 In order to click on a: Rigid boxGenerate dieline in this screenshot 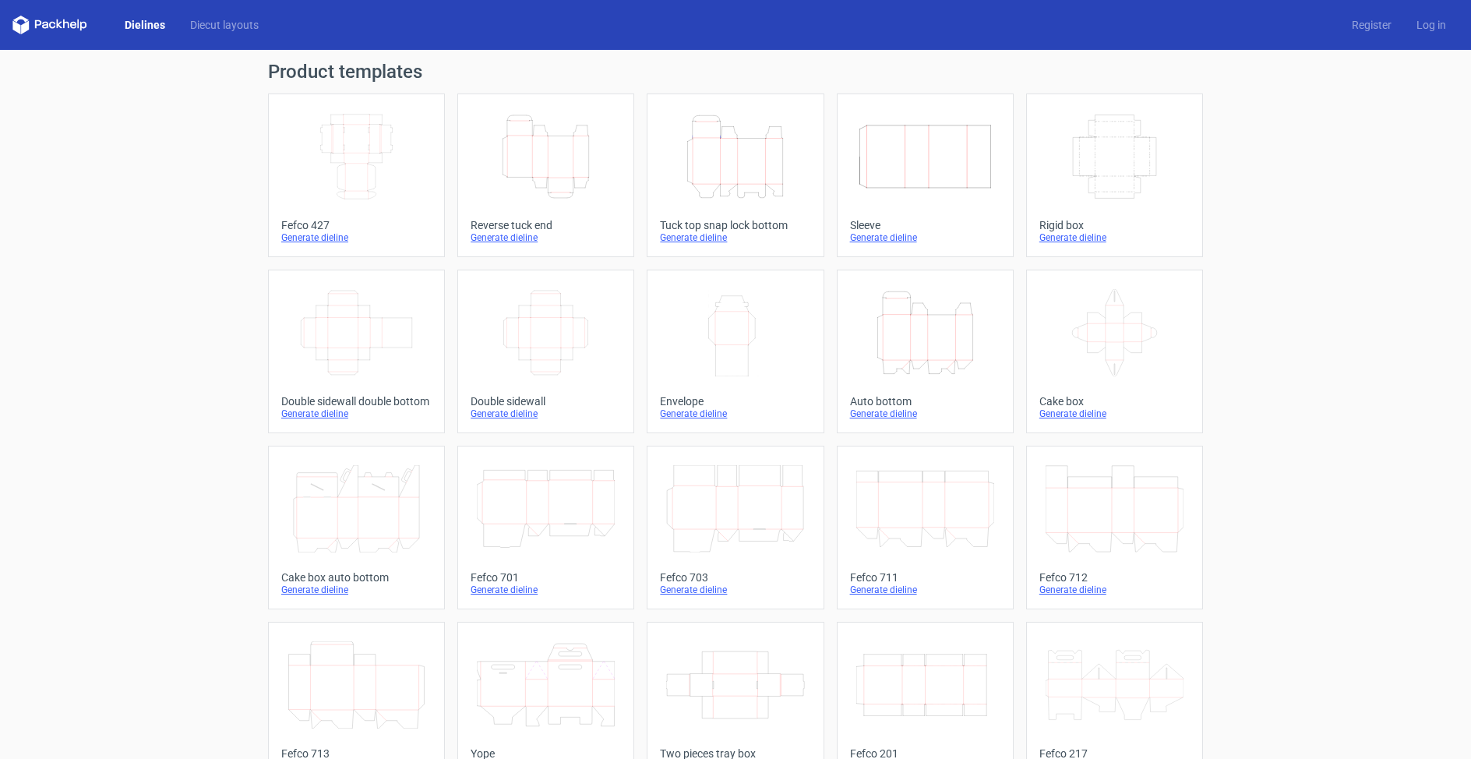, I will do `click(1114, 175)`.